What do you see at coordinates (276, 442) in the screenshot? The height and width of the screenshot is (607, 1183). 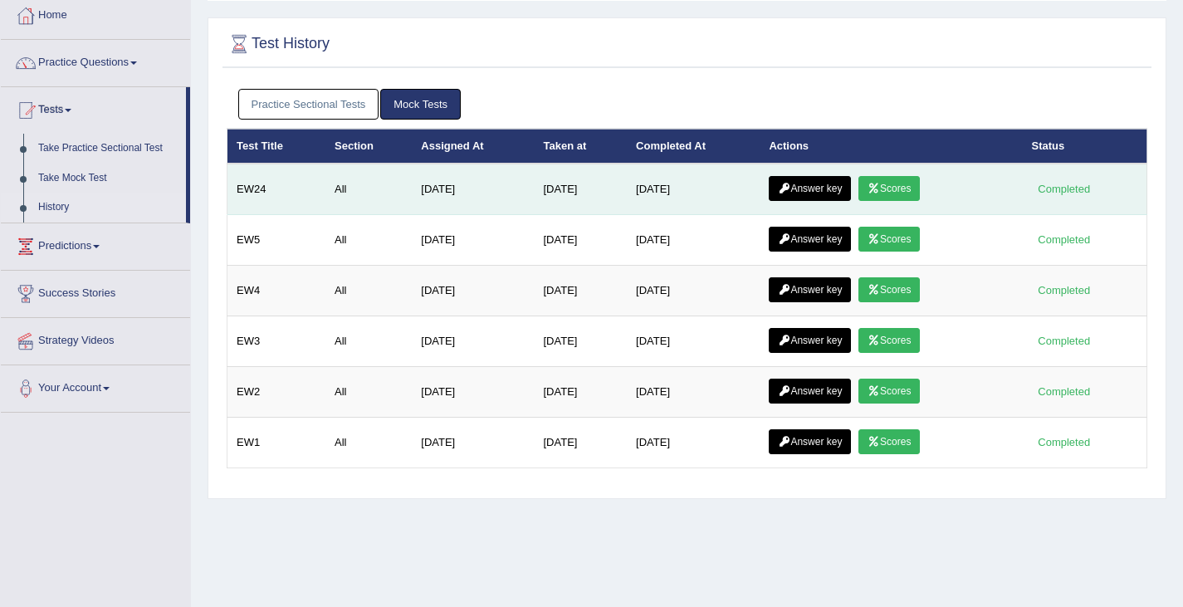 I see `td: EW1` at bounding box center [276, 442].